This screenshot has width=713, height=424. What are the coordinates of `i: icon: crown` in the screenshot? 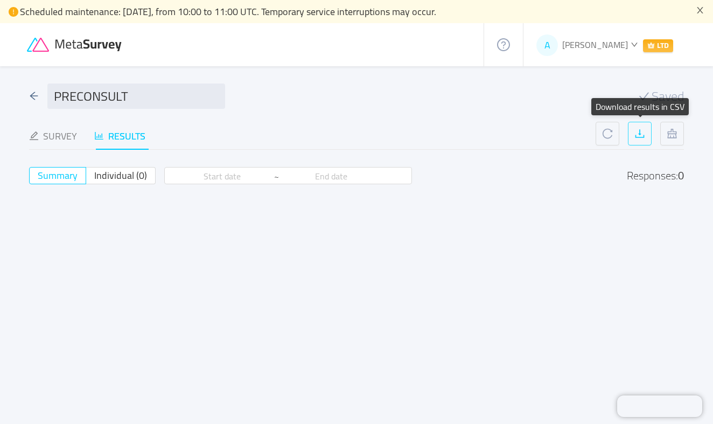 It's located at (651, 45).